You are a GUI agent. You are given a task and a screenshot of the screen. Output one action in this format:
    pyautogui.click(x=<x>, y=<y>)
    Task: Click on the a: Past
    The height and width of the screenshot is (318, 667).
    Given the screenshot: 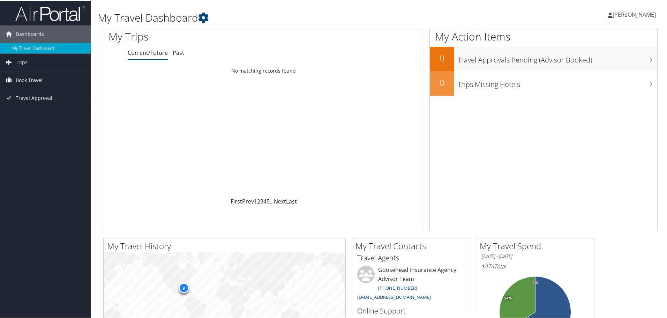 What is the action you would take?
    pyautogui.click(x=178, y=52)
    